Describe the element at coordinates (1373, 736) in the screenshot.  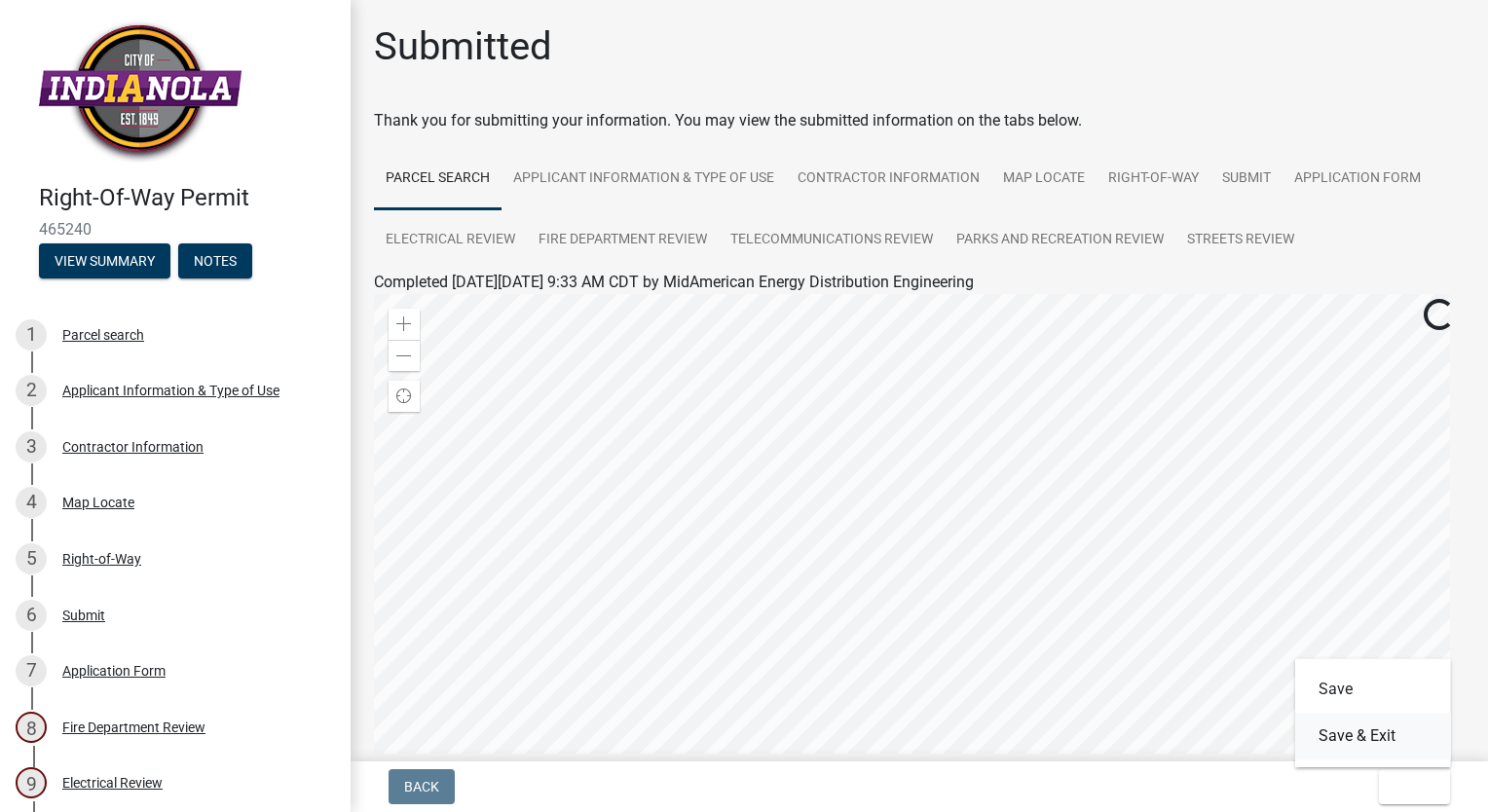
I see `button: Save & Exit` at that location.